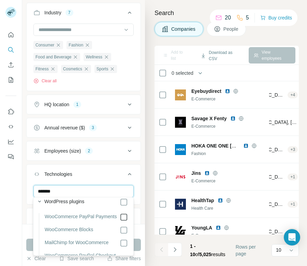 Image resolution: width=307 pixels, height=266 pixels. Describe the element at coordinates (181, 150) in the screenshot. I see `img: Logo of HOKA ONE ONE South Africa` at that location.